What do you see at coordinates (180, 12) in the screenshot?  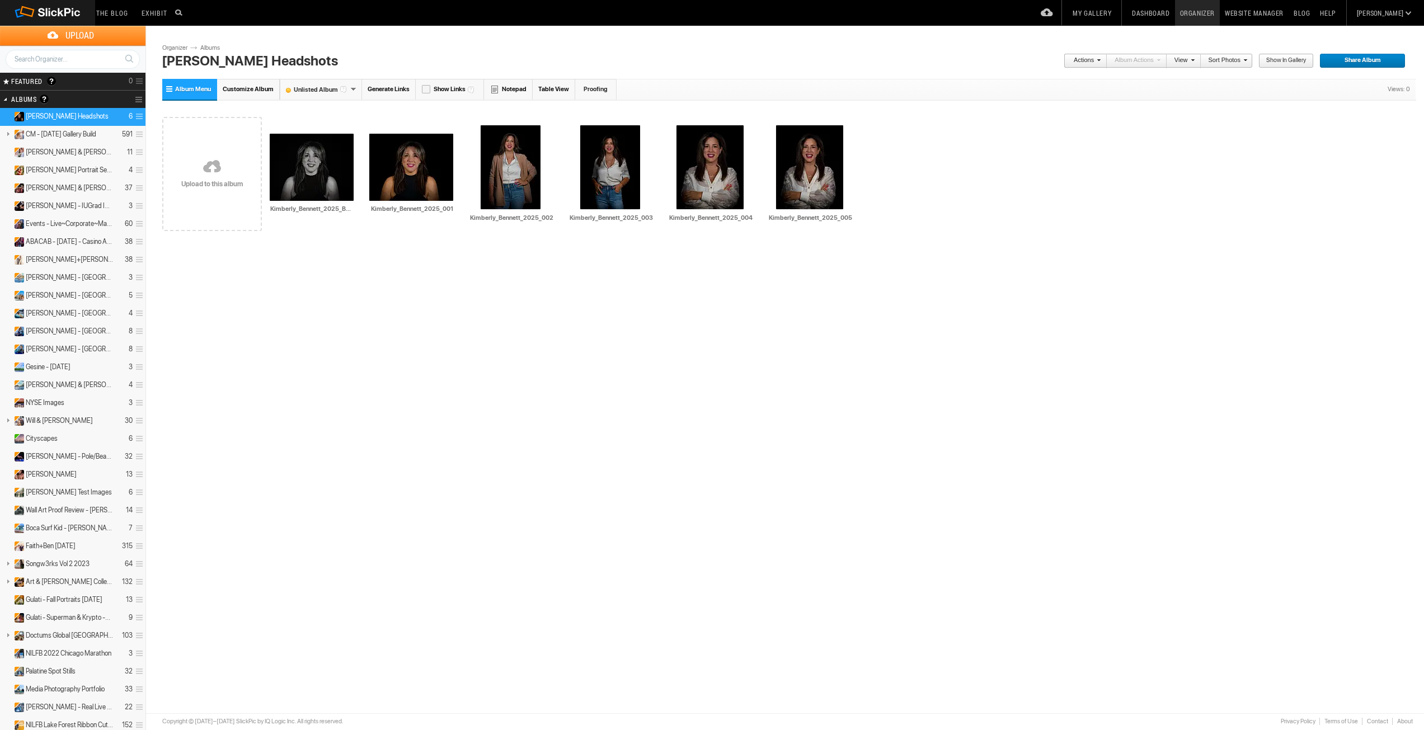 I see `input: Search photos on SlickPic...` at bounding box center [180, 12].